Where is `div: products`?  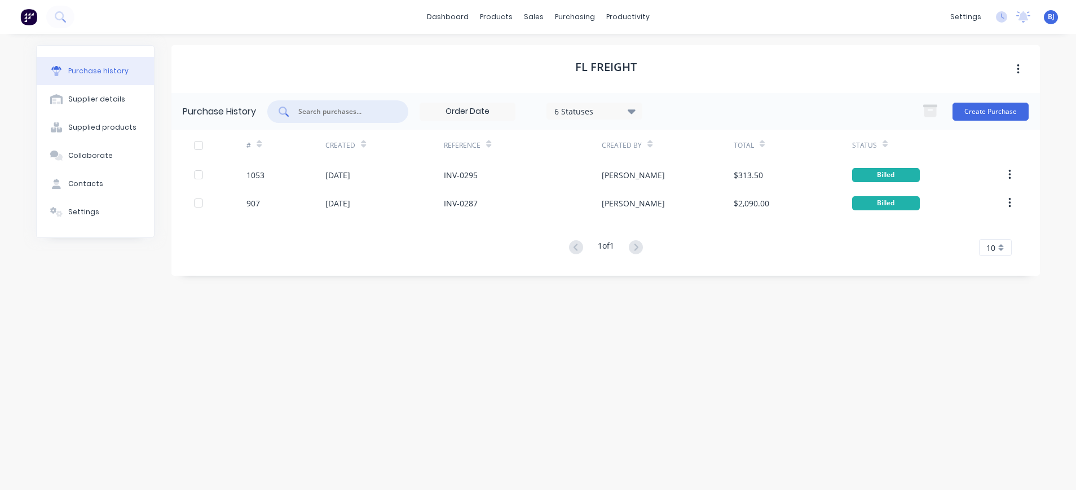
div: products is located at coordinates (496, 17).